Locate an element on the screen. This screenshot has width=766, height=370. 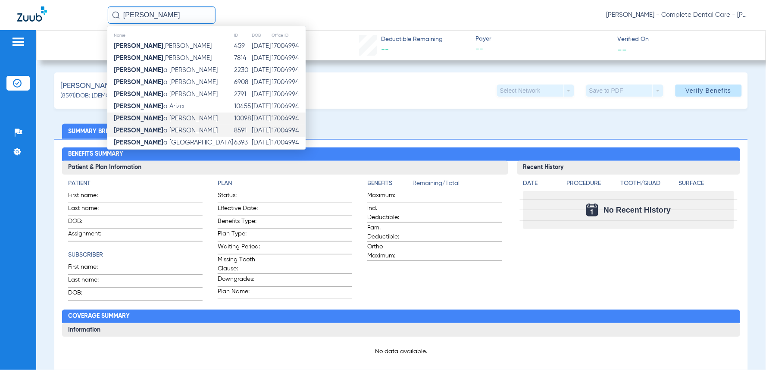
span: Downgrades: is located at coordinates (239, 280).